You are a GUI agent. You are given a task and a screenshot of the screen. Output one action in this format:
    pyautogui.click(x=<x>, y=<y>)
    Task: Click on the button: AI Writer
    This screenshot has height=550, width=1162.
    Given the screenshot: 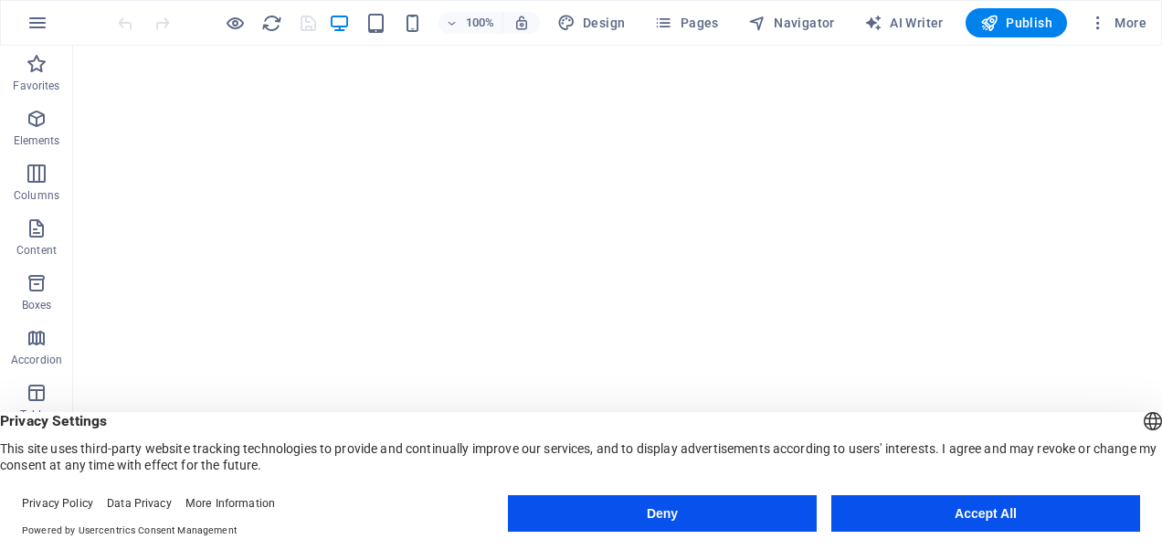 What is the action you would take?
    pyautogui.click(x=903, y=23)
    